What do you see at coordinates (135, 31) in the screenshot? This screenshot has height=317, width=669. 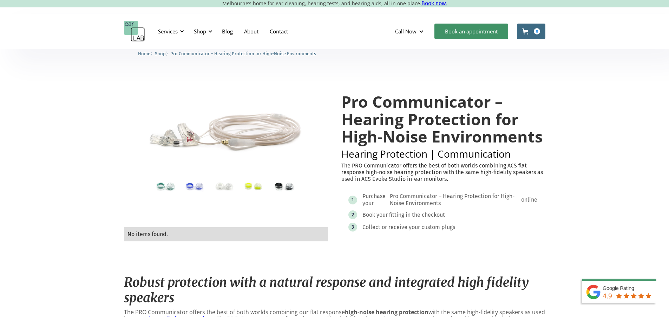 I see `a: home` at bounding box center [135, 31].